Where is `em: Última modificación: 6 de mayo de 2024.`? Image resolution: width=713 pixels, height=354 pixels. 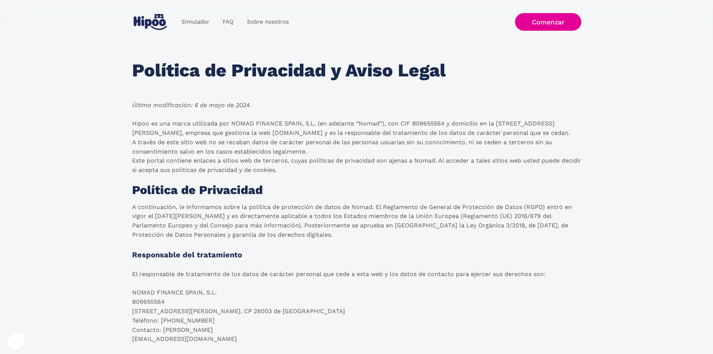
em: Última modificación: 6 de mayo de 2024. is located at coordinates (192, 105).